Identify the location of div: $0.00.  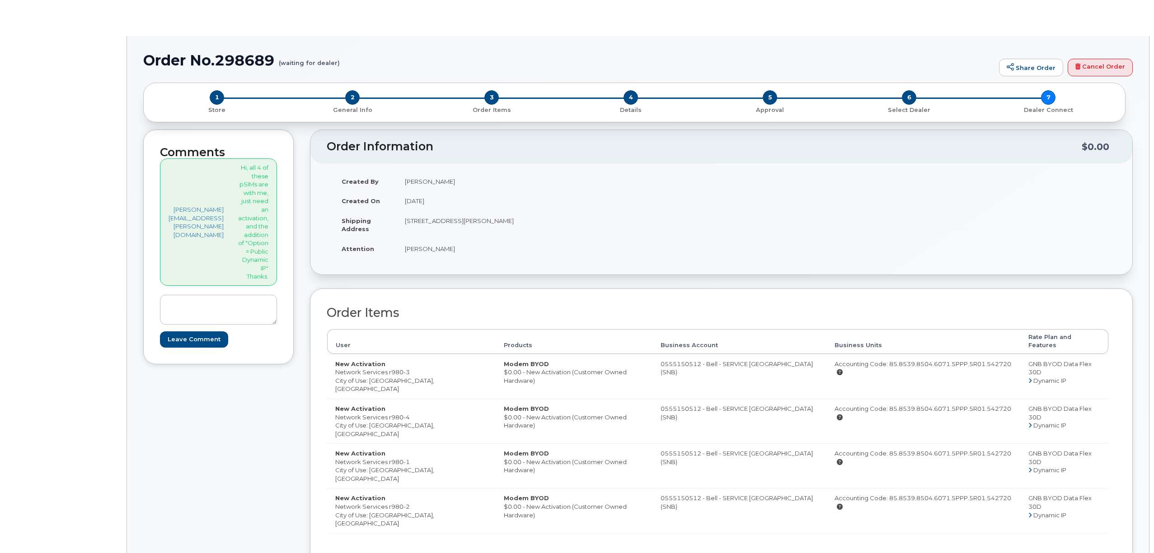
(1095, 147).